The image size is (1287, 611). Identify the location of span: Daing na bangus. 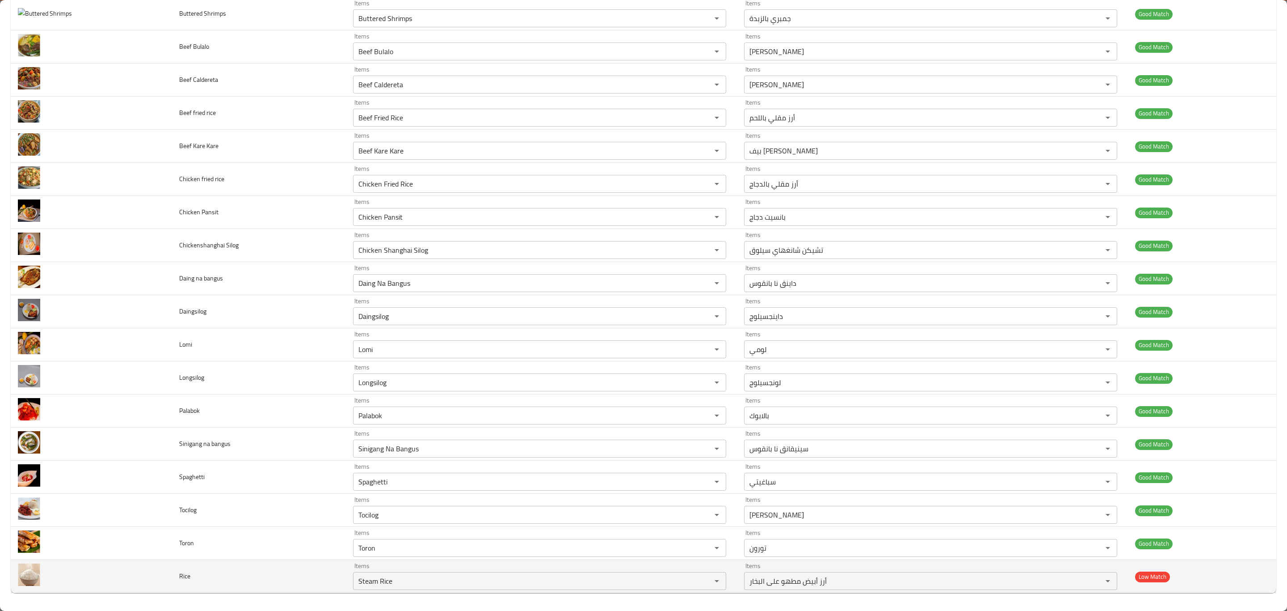
(201, 278).